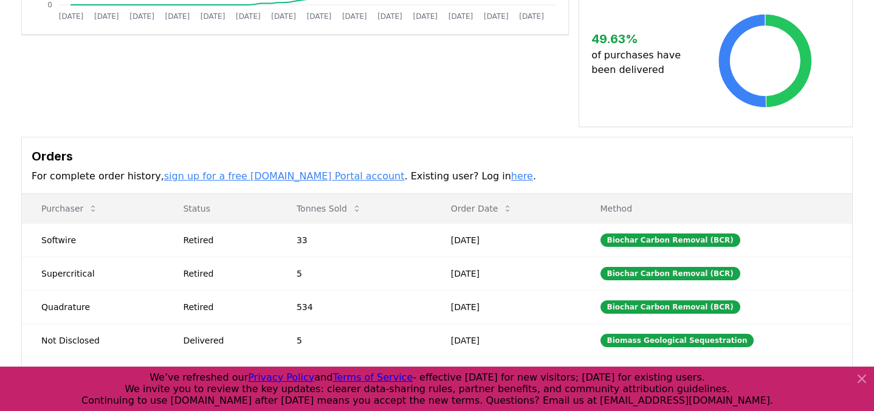 The image size is (874, 411). What do you see at coordinates (329, 208) in the screenshot?
I see `button: Tonnes Sold` at bounding box center [329, 208].